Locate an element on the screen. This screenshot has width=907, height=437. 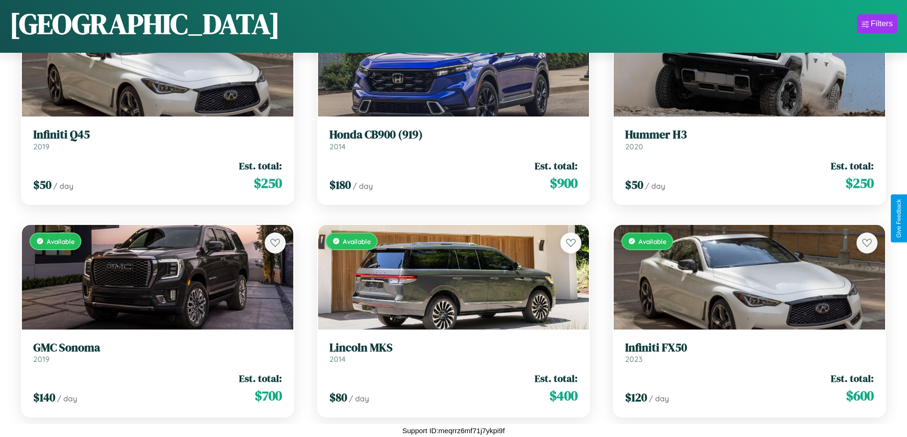
span: $ 120 is located at coordinates (636, 397).